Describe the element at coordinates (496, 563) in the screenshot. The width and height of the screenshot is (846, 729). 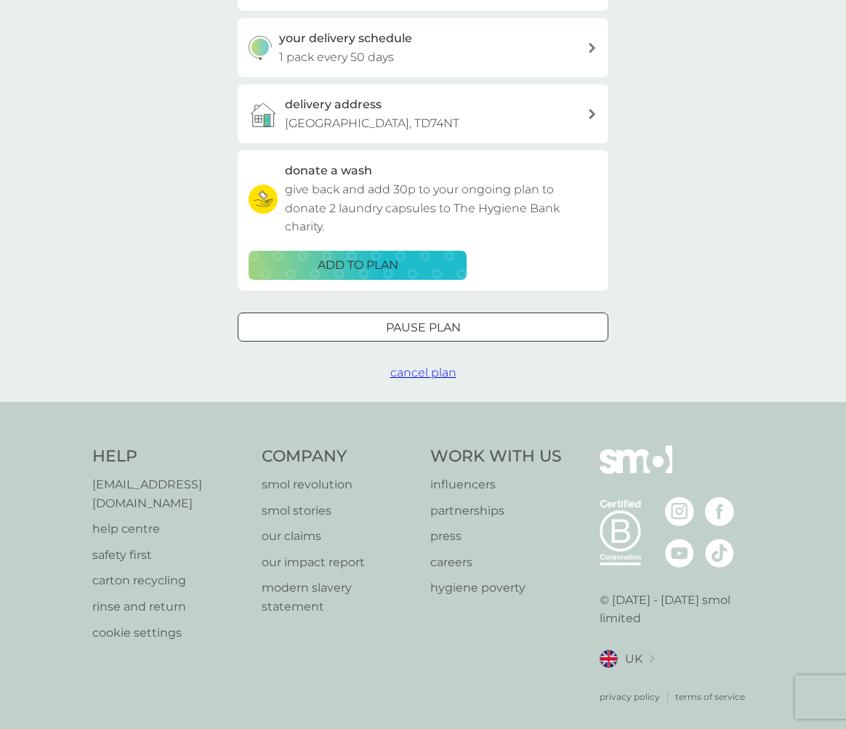
I see `p: careers` at that location.